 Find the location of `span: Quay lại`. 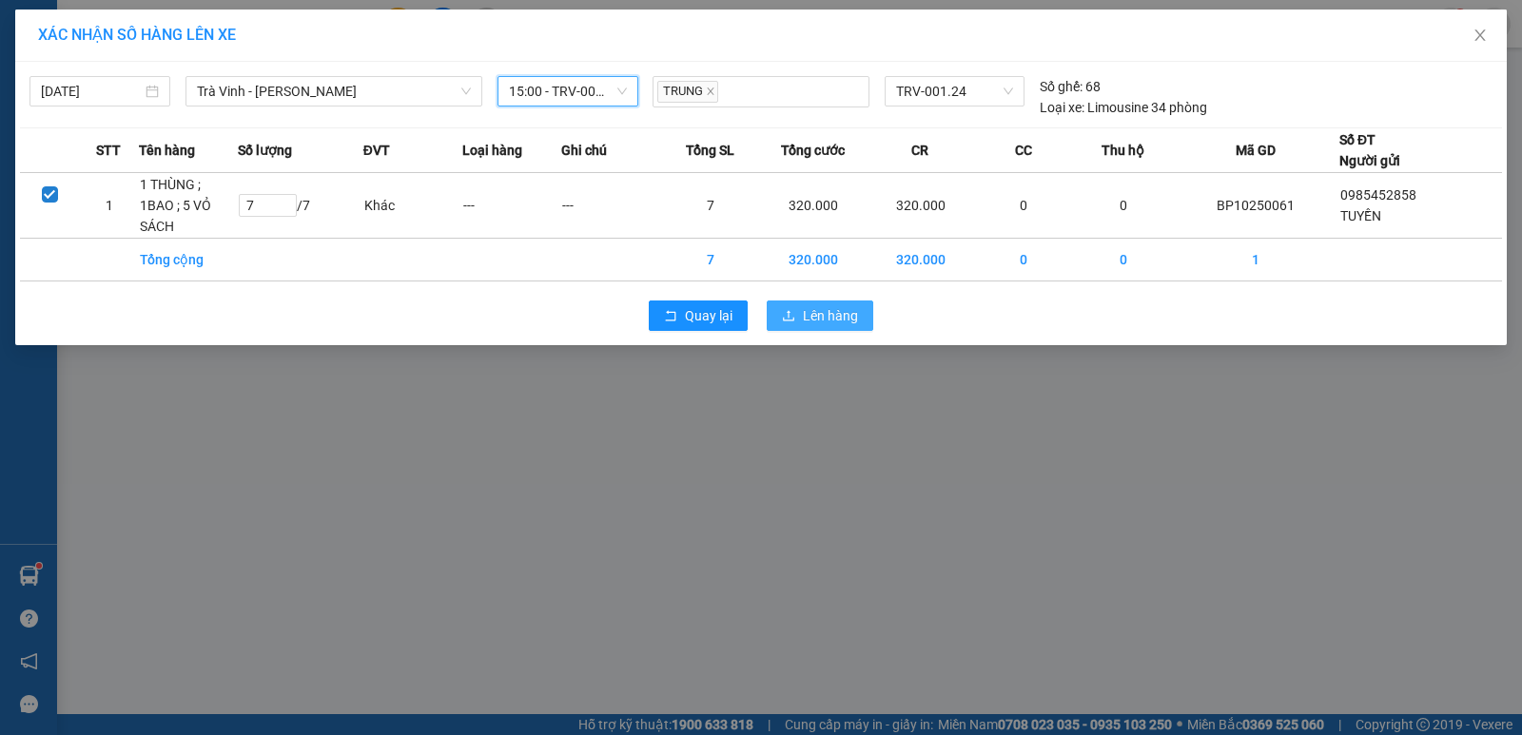

span: Quay lại is located at coordinates (709, 316).